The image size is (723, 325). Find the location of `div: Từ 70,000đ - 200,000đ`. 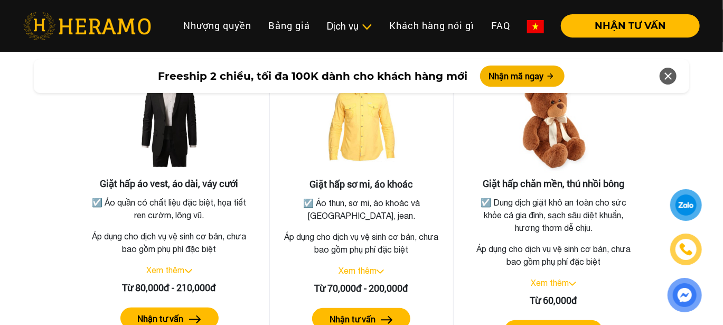

div: Từ 70,000đ - 200,000đ is located at coordinates (362, 288).